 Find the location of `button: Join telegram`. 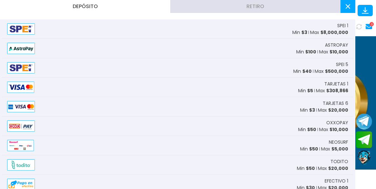

button: Join telegram is located at coordinates (364, 140).